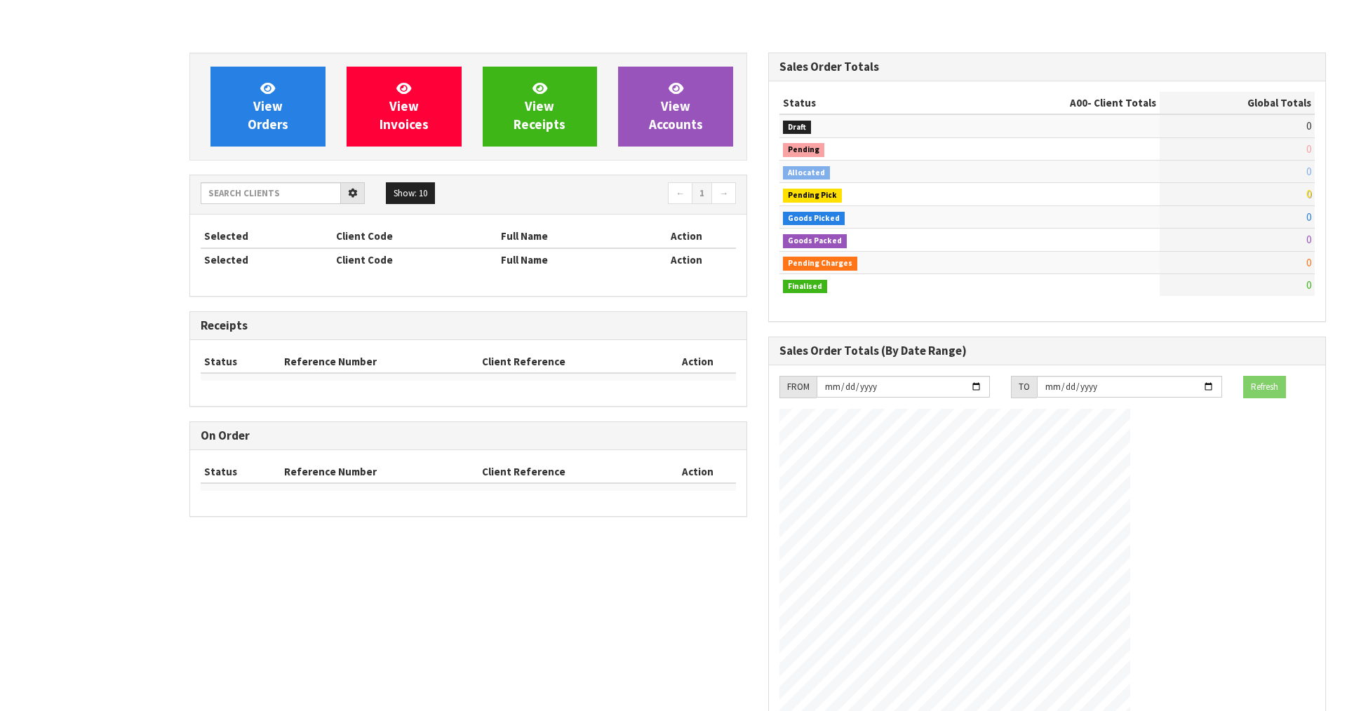 This screenshot has height=711, width=1347. What do you see at coordinates (797, 387) in the screenshot?
I see `div: FROM` at bounding box center [797, 387].